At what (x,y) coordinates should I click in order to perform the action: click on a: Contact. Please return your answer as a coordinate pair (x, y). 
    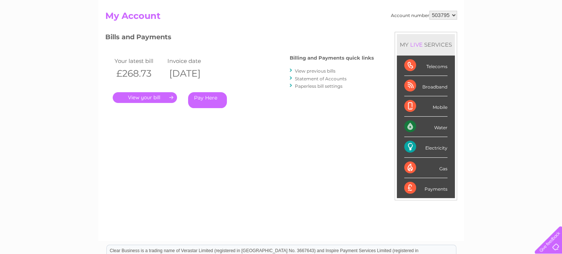
    Looking at the image, I should click on (522, 34).